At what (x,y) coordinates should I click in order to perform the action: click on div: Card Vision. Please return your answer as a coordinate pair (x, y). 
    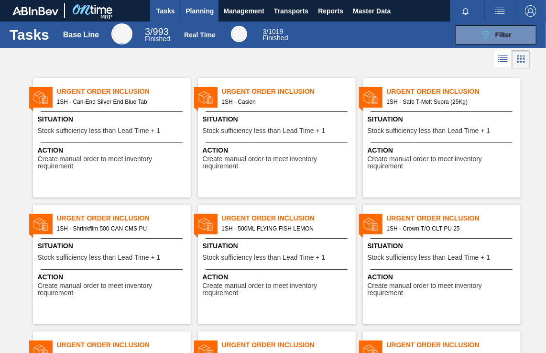
    Looking at the image, I should click on (521, 59).